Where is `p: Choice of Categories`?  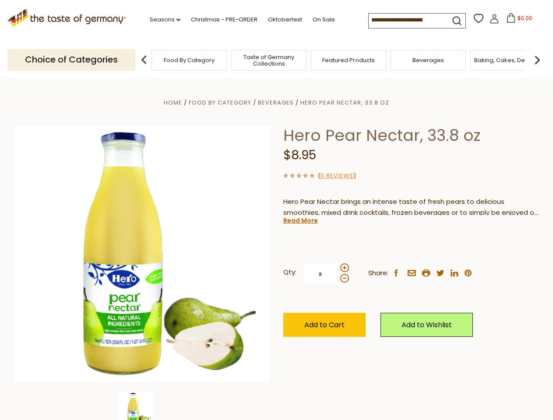
p: Choice of Categories is located at coordinates (71, 60).